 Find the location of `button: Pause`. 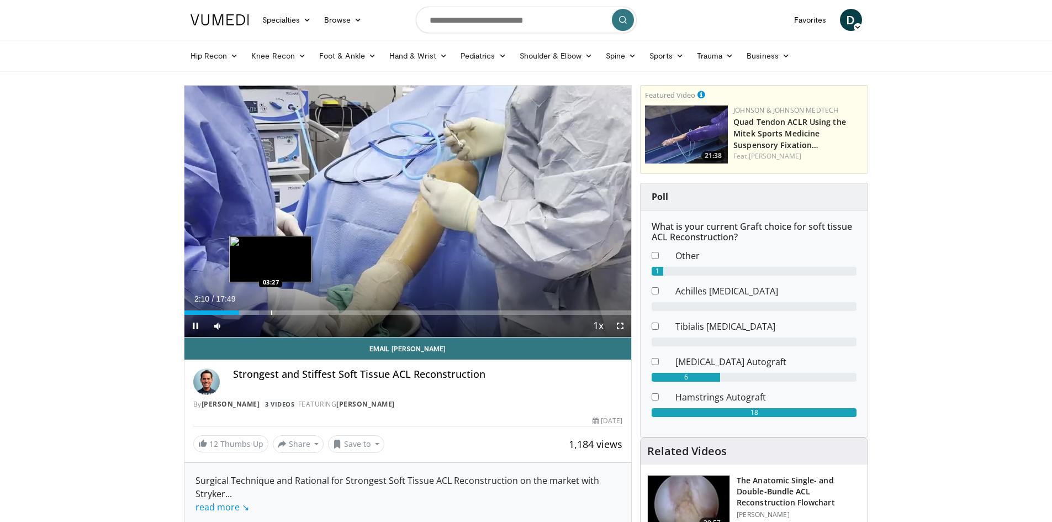

button: Pause is located at coordinates (195, 326).